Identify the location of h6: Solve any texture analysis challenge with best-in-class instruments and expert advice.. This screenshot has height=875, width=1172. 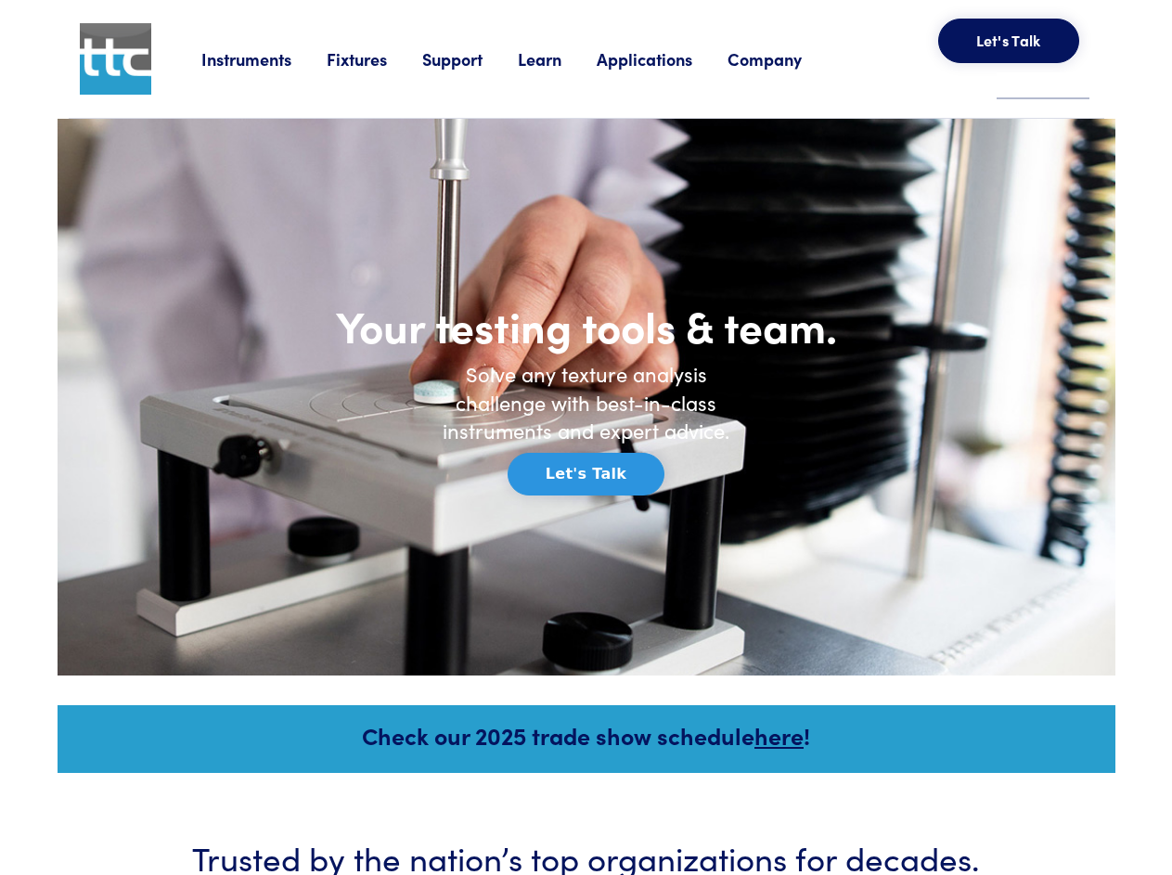
(586, 403).